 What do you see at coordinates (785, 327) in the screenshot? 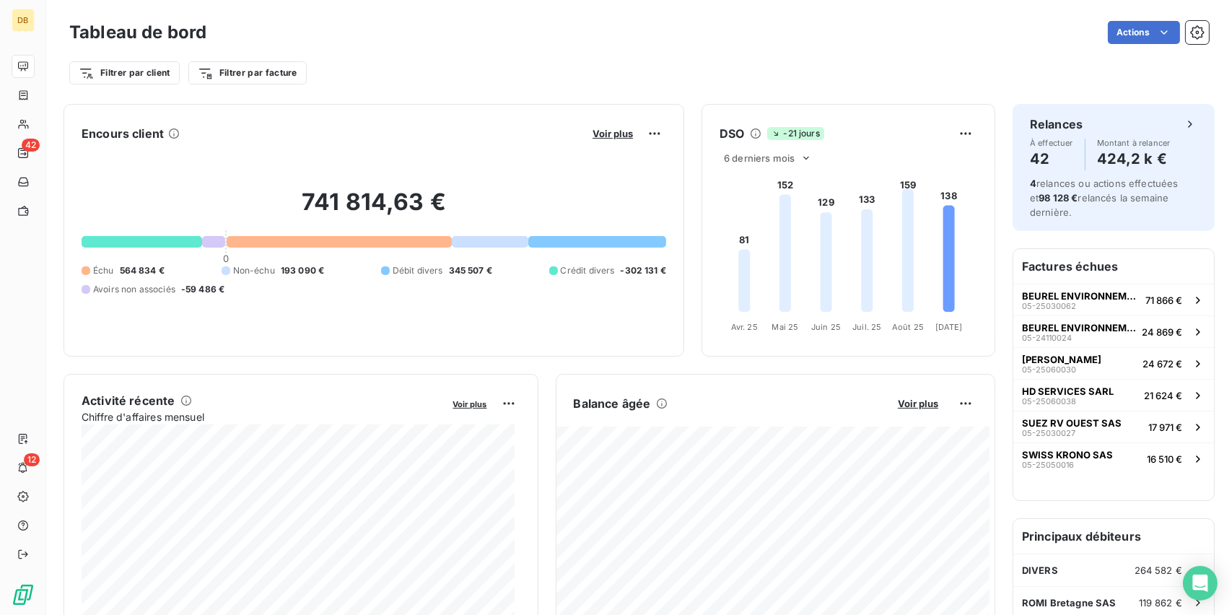
I see `tspan: Mai 25` at bounding box center [785, 327].